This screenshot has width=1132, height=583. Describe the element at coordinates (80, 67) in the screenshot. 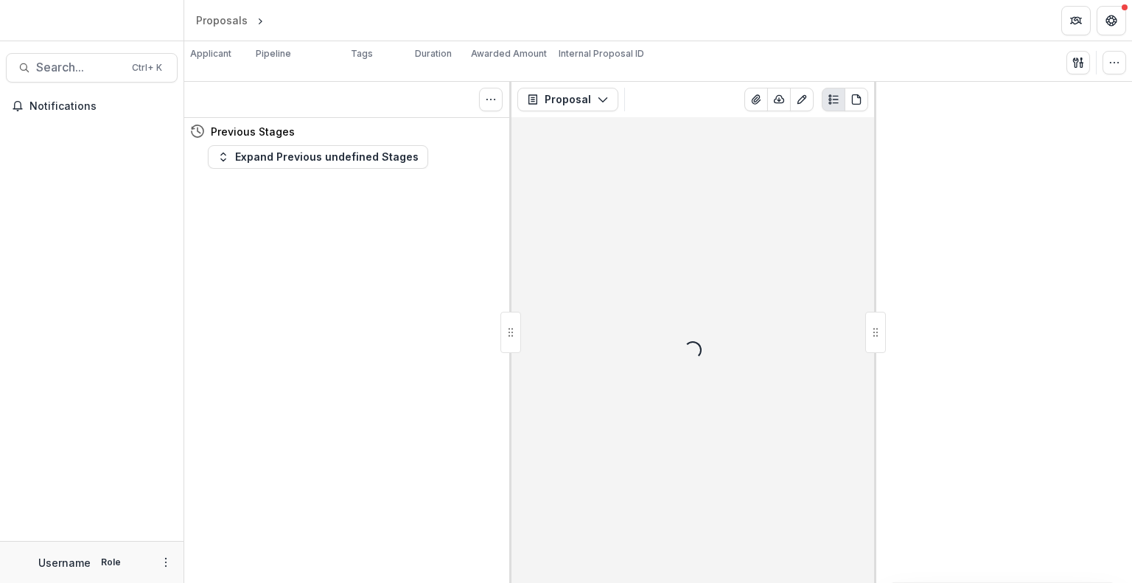

I see `span: Search...` at that location.